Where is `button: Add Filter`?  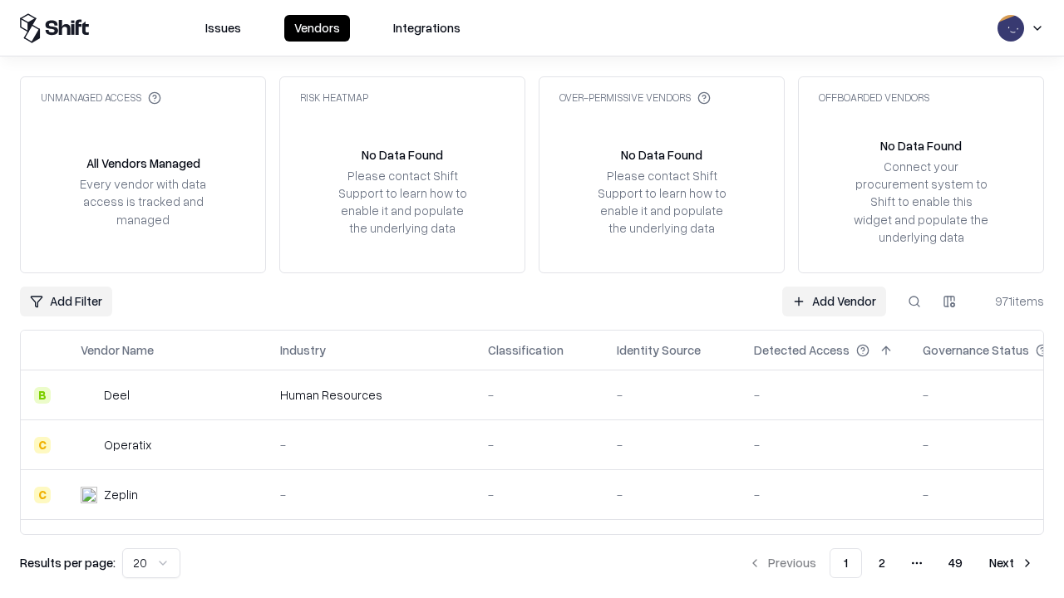 button: Add Filter is located at coordinates (66, 302).